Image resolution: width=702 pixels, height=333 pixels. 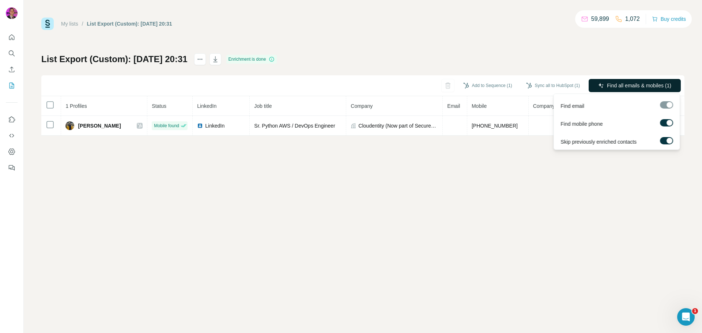 I want to click on span: Mobile found, so click(x=166, y=126).